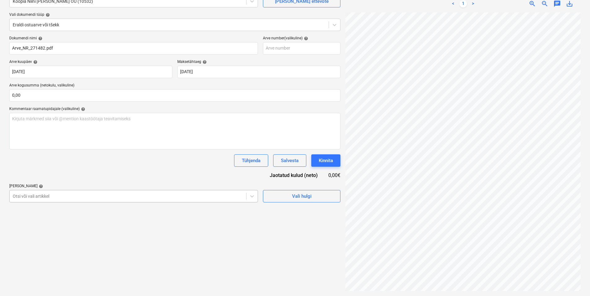 The image size is (590, 296). Describe the element at coordinates (301, 38) in the screenshot. I see `div: Arve number (valikuline)` at that location.